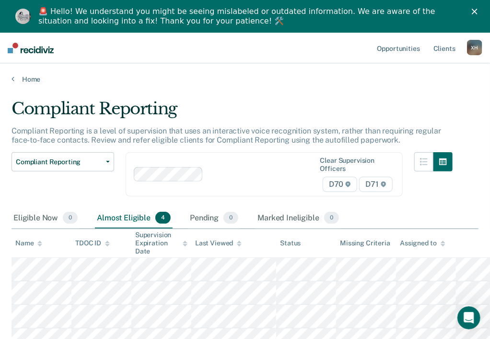 Image resolution: width=490 pixels, height=339 pixels. Describe the element at coordinates (245, 79) in the screenshot. I see `a: Home` at that location.